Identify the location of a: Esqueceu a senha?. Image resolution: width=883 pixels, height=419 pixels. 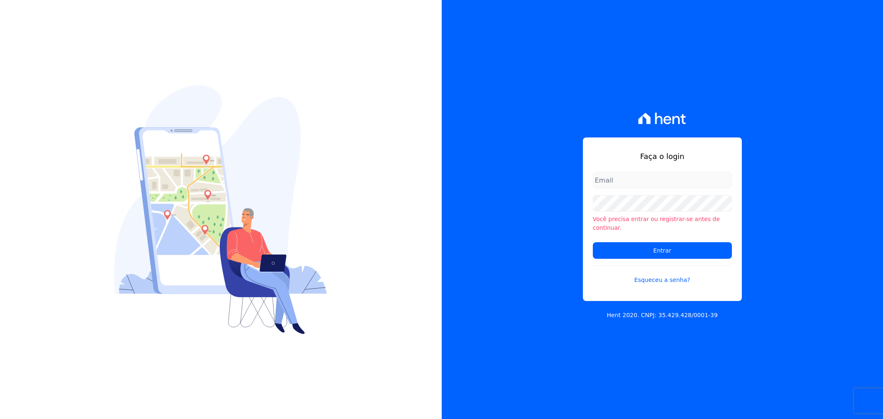
(662, 275).